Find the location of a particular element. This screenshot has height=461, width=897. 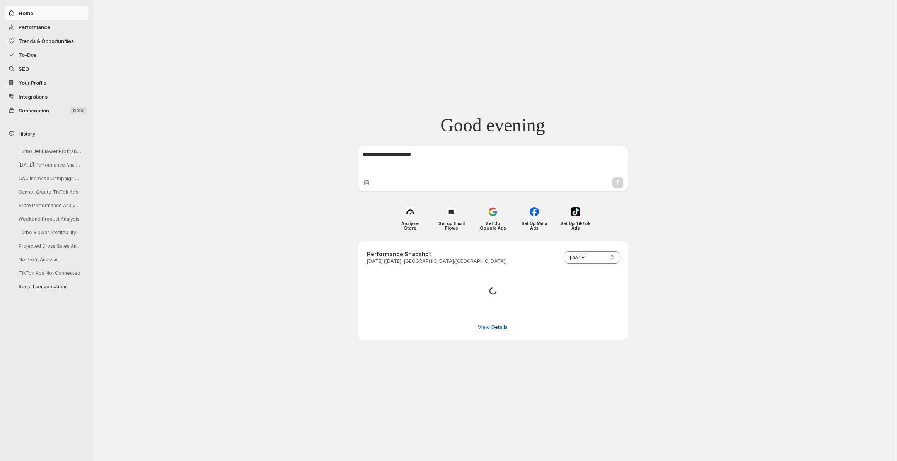

img: Analyze Store icon is located at coordinates (410, 212).